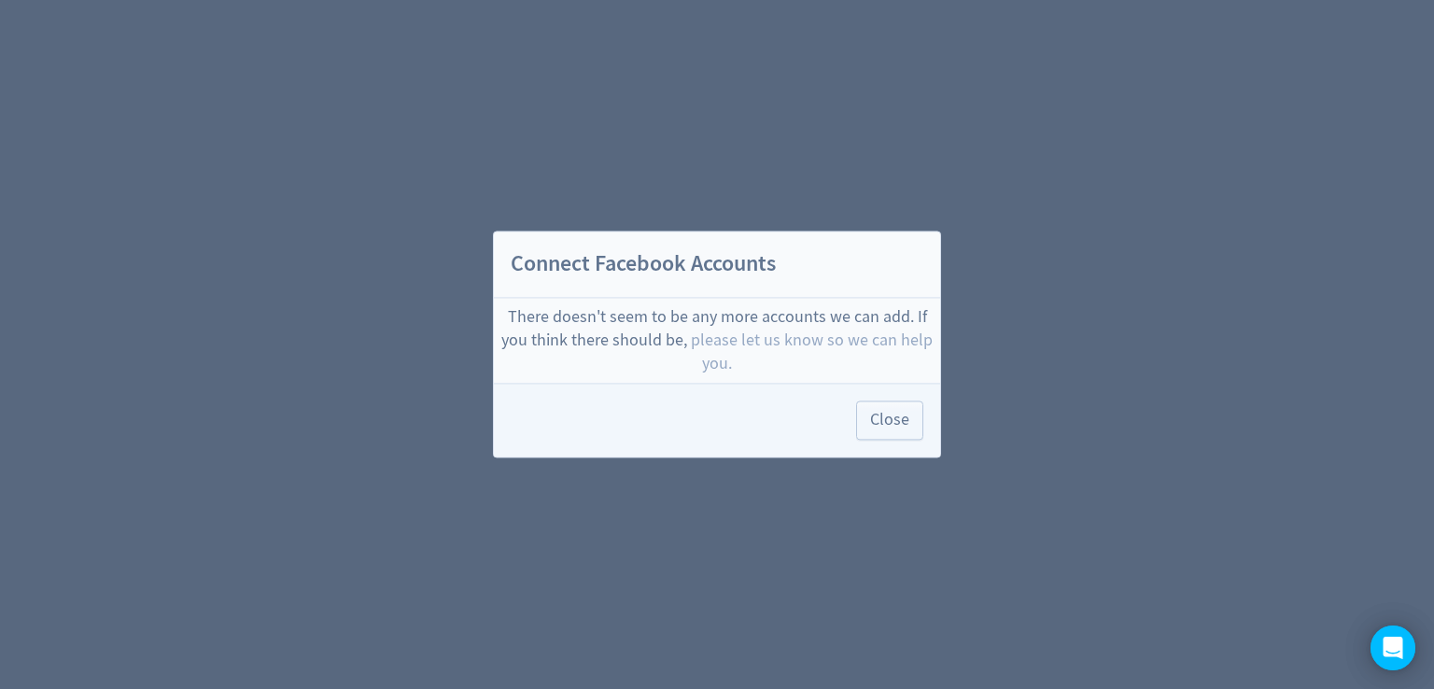 The width and height of the screenshot is (1434, 689). Describe the element at coordinates (717, 341) in the screenshot. I see `div: There doesn't seem to be any more accounts we can add. If you think there should be,` at that location.